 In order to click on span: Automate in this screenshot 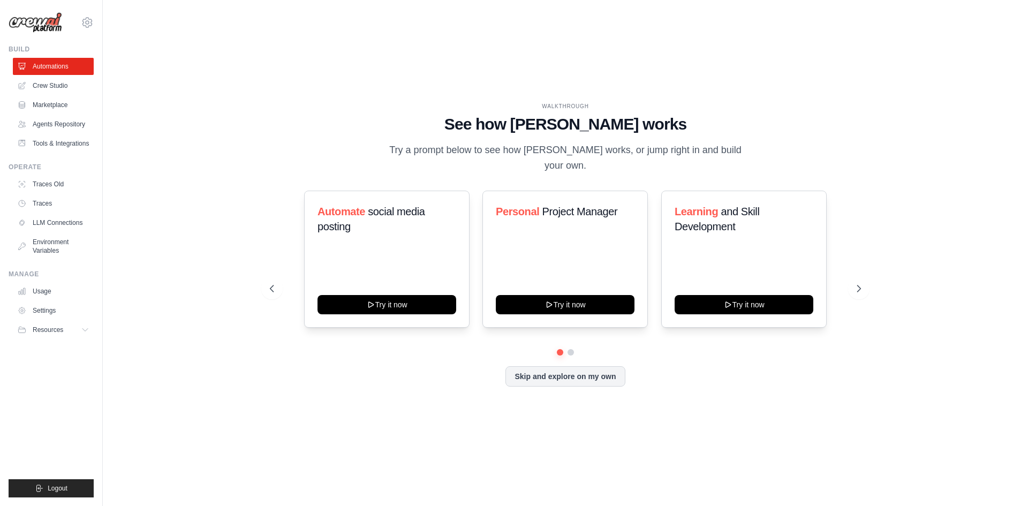, I will do `click(341, 211)`.